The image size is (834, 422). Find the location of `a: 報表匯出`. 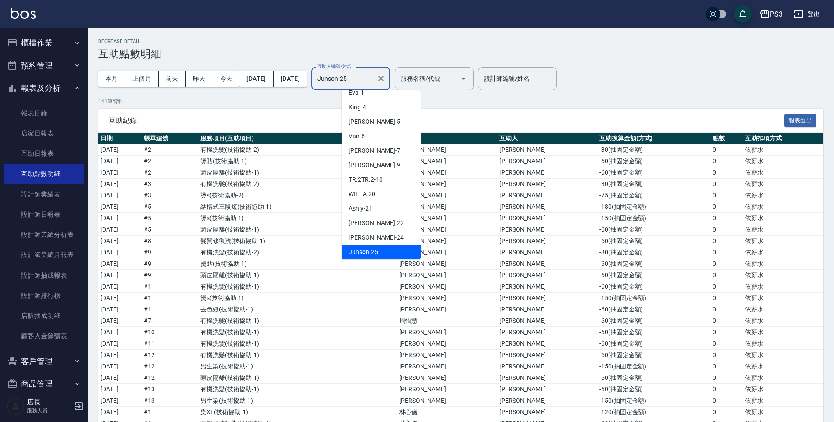

a: 報表匯出 is located at coordinates (800, 120).